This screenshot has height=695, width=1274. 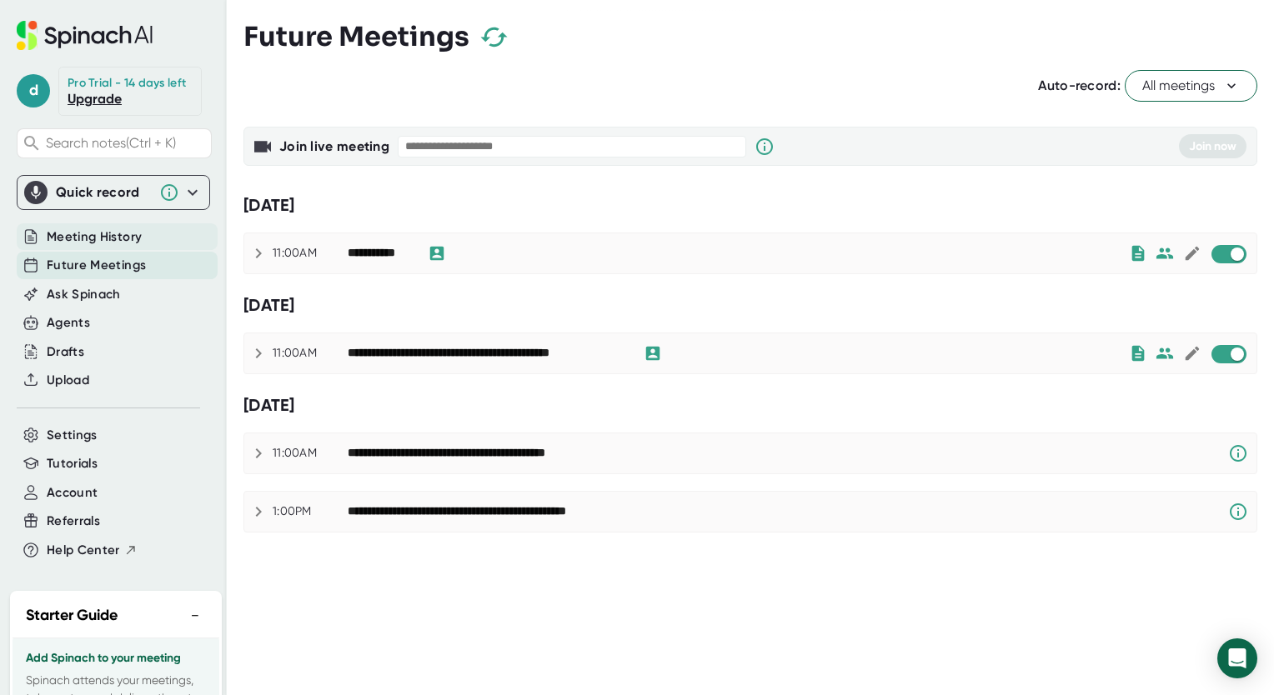 What do you see at coordinates (1212, 146) in the screenshot?
I see `button: Join now` at bounding box center [1212, 146].